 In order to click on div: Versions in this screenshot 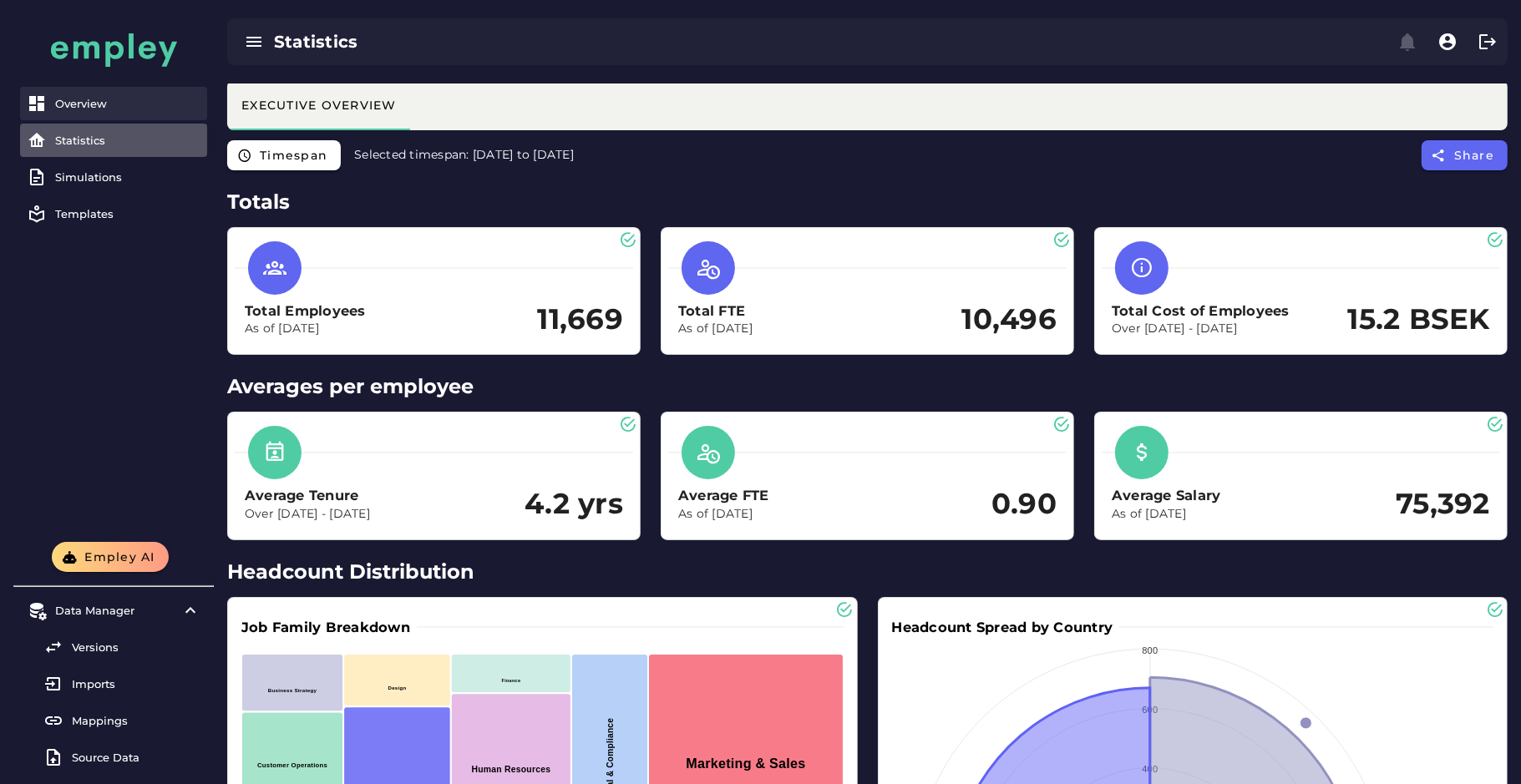, I will do `click(136, 647)`.